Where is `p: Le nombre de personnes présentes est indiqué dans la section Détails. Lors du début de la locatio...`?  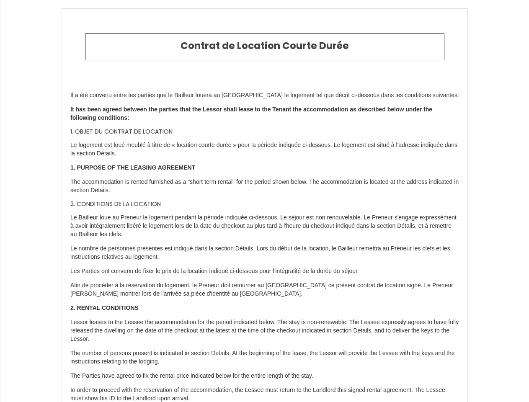
p: Le nombre de personnes présentes est indiqué dans la section Détails. Lors du début de la locatio... is located at coordinates (265, 253).